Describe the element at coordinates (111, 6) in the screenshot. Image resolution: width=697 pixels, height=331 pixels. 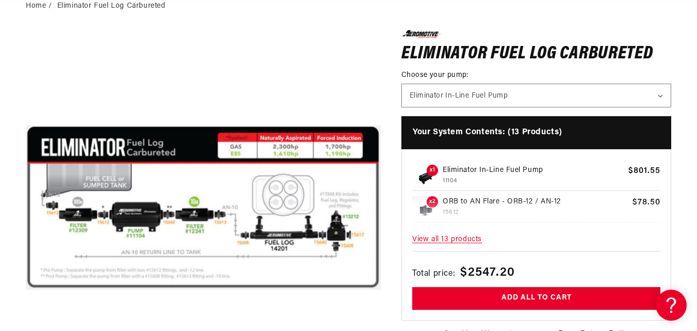
I see `li: Eliminator Fuel Log Carbureted` at that location.